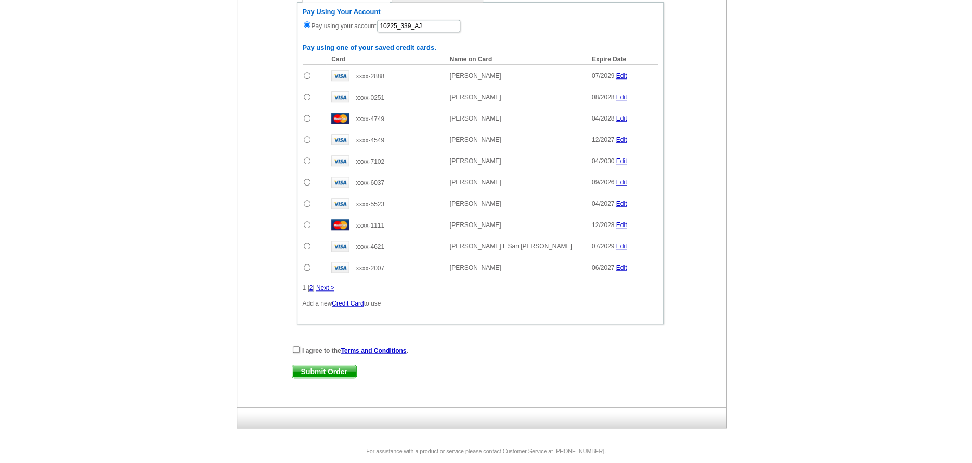 The width and height of the screenshot is (972, 463). Describe the element at coordinates (419, 26) in the screenshot. I see `input: PO #:` at that location.